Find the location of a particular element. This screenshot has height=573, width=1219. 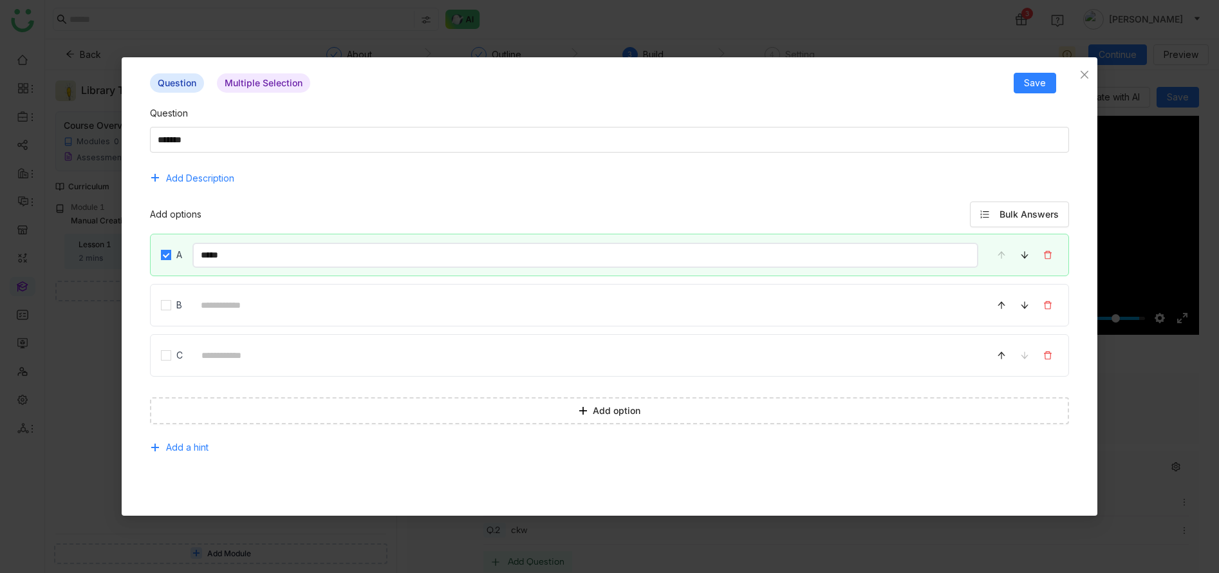

button: Save is located at coordinates (1035, 83).